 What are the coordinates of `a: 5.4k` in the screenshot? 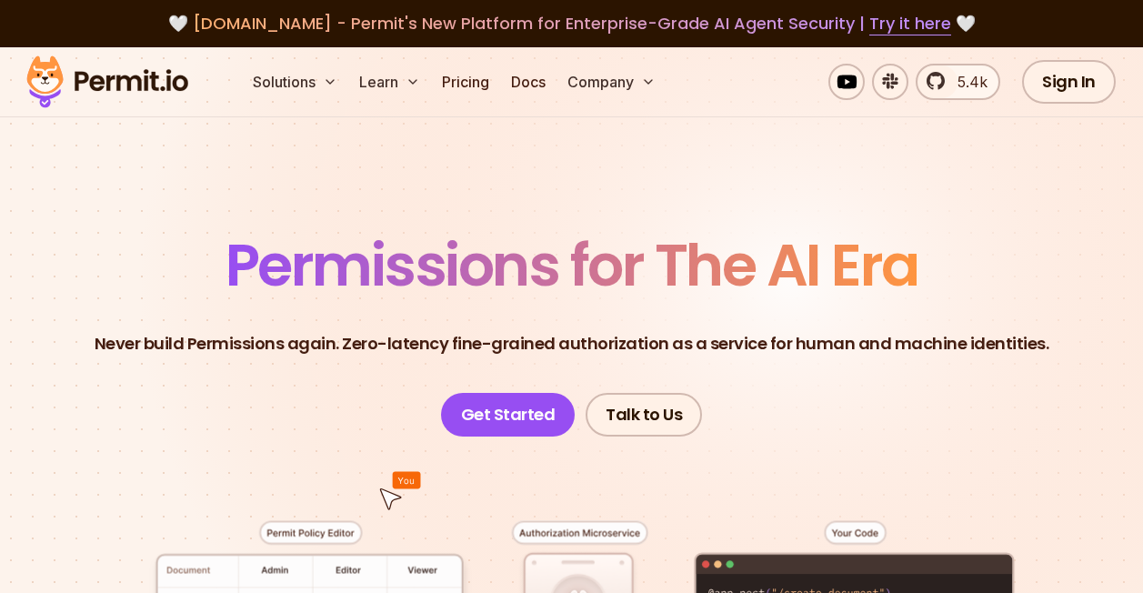 It's located at (958, 82).